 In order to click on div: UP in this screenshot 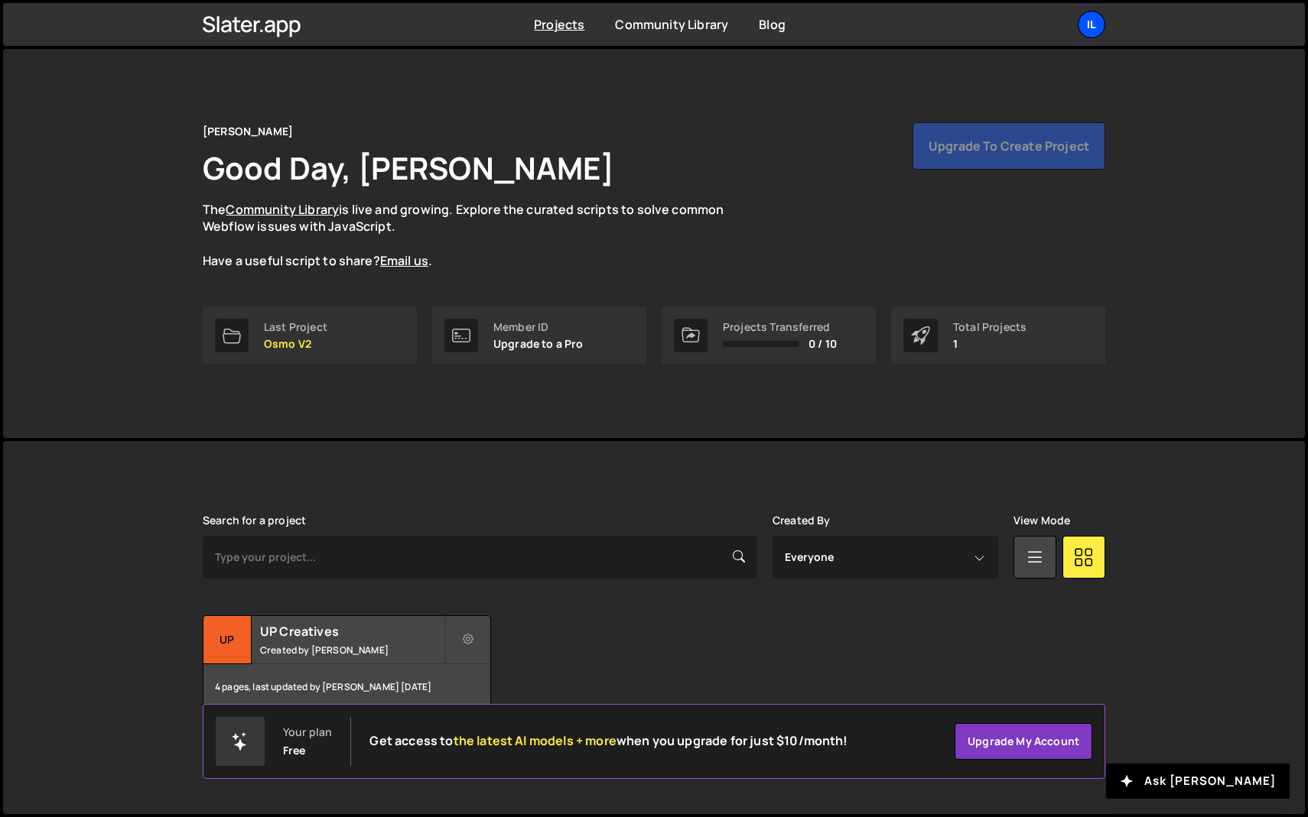, I will do `click(227, 640)`.